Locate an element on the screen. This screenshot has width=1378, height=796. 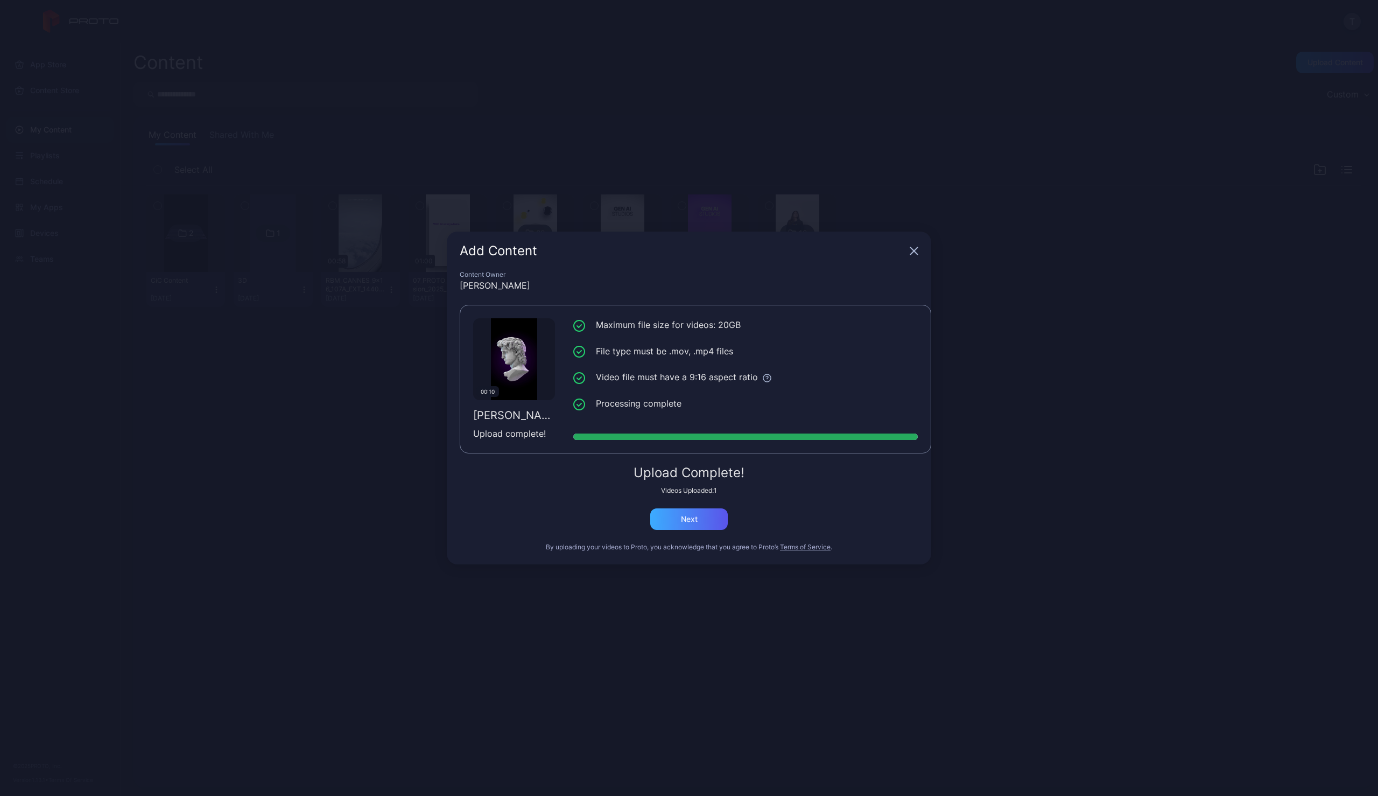
div: Upload complete! is located at coordinates (514, 433).